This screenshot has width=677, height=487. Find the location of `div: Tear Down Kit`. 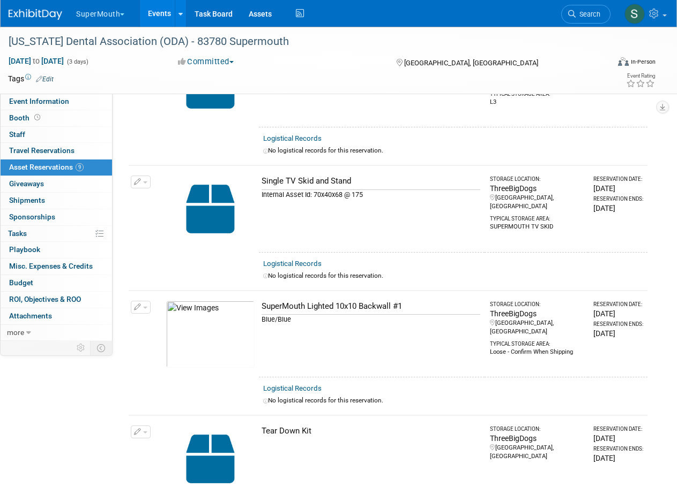

div: Tear Down Kit is located at coordinates (371, 431).